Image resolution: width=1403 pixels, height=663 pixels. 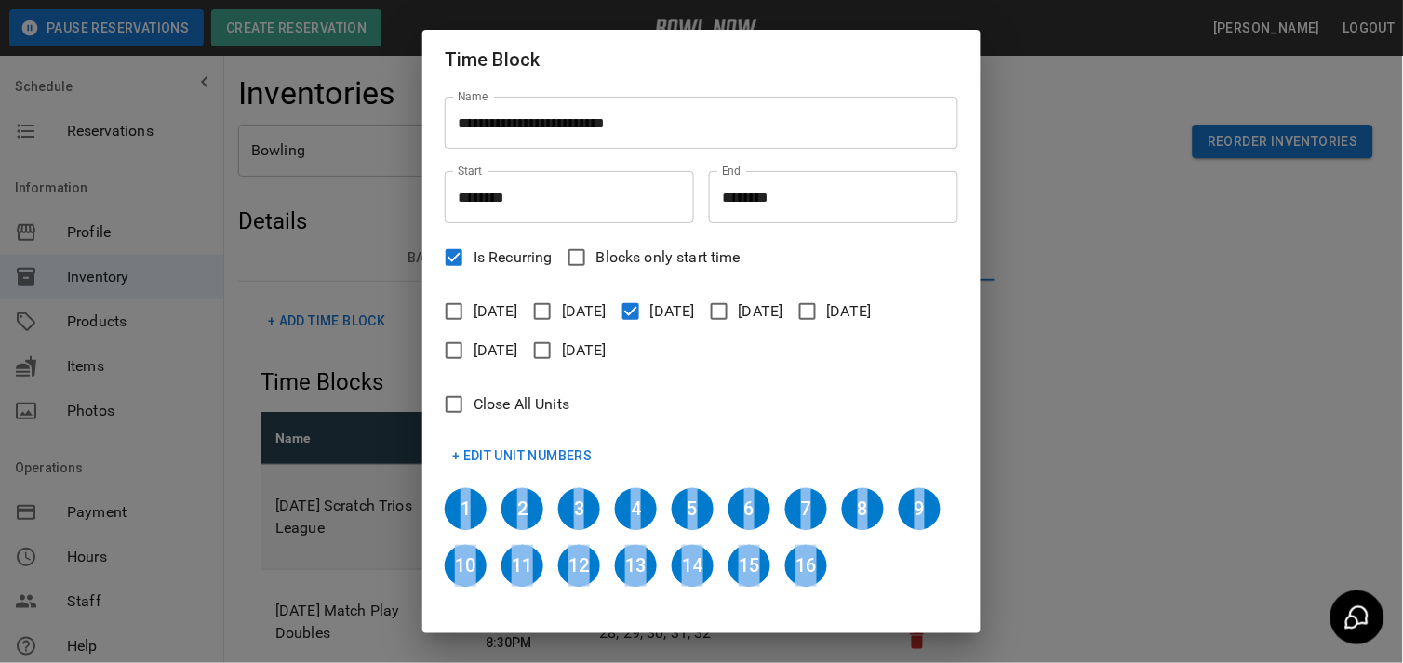 What do you see at coordinates (465, 566) in the screenshot?
I see `h6: 10` at bounding box center [465, 566].